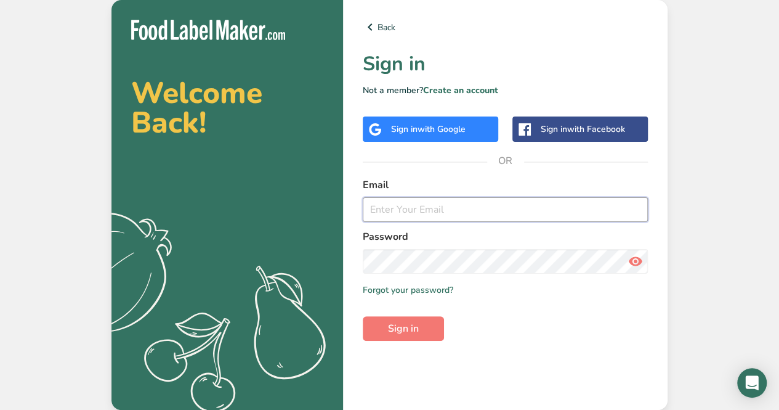  Describe the element at coordinates (208, 30) in the screenshot. I see `img: Food Label Maker` at that location.